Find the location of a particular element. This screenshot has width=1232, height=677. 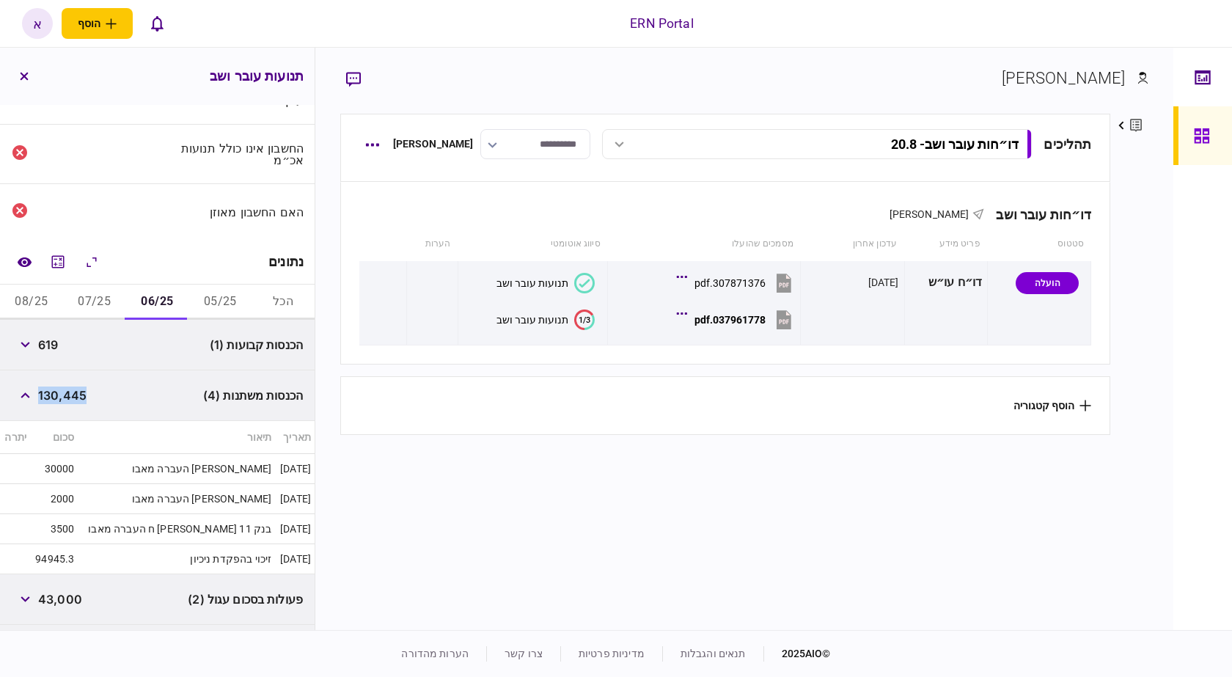

div: החשבון אינו כולל תנועות אכ״מ is located at coordinates (234, 154).